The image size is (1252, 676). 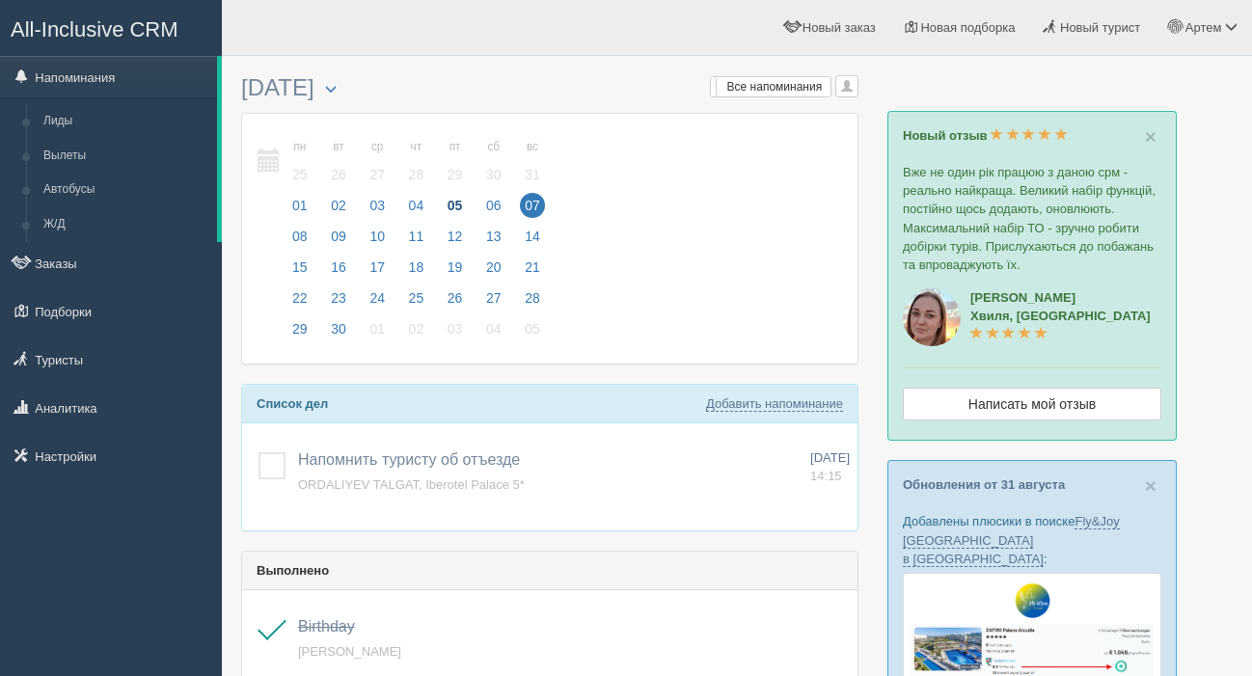 I want to click on a: чт 28, so click(x=417, y=161).